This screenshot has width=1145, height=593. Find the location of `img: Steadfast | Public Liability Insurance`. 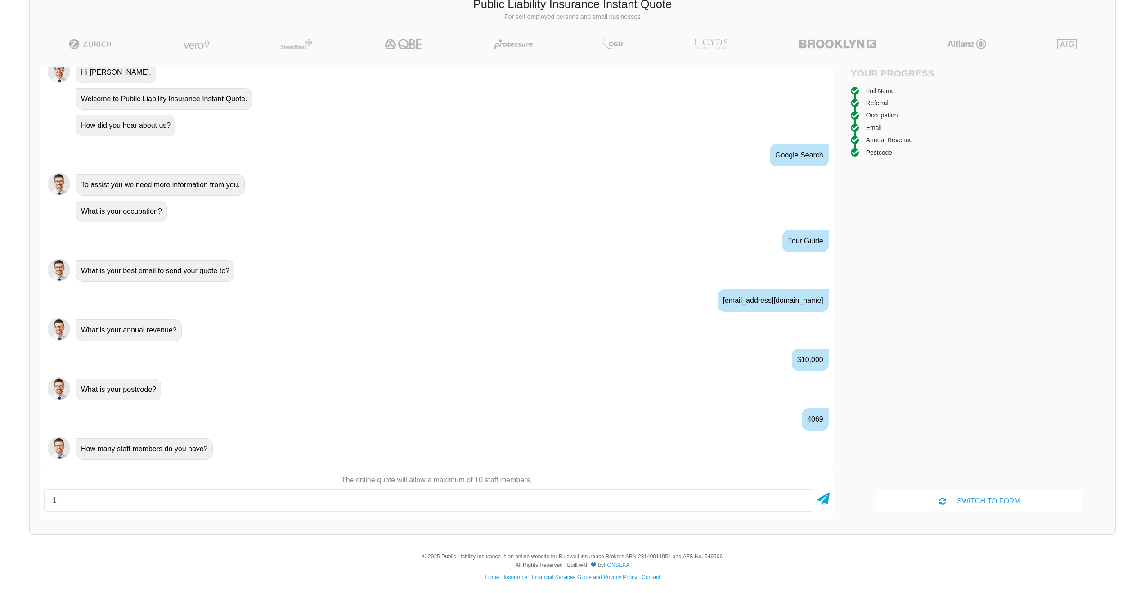

img: Steadfast | Public Liability Insurance is located at coordinates (297, 44).